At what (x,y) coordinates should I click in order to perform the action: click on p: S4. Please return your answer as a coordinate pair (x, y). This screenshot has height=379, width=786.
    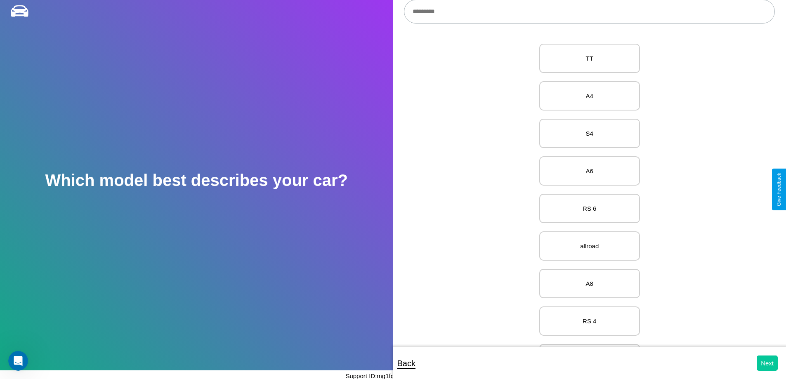
    Looking at the image, I should click on (590, 133).